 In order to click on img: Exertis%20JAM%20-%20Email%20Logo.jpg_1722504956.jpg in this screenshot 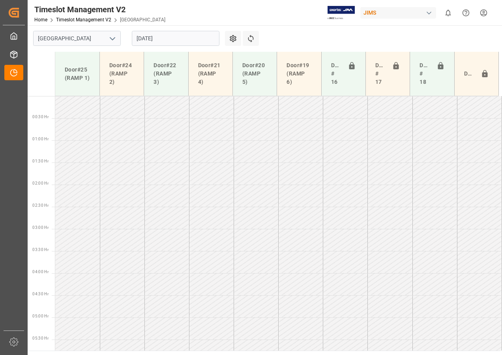, I will do `click(341, 13)`.